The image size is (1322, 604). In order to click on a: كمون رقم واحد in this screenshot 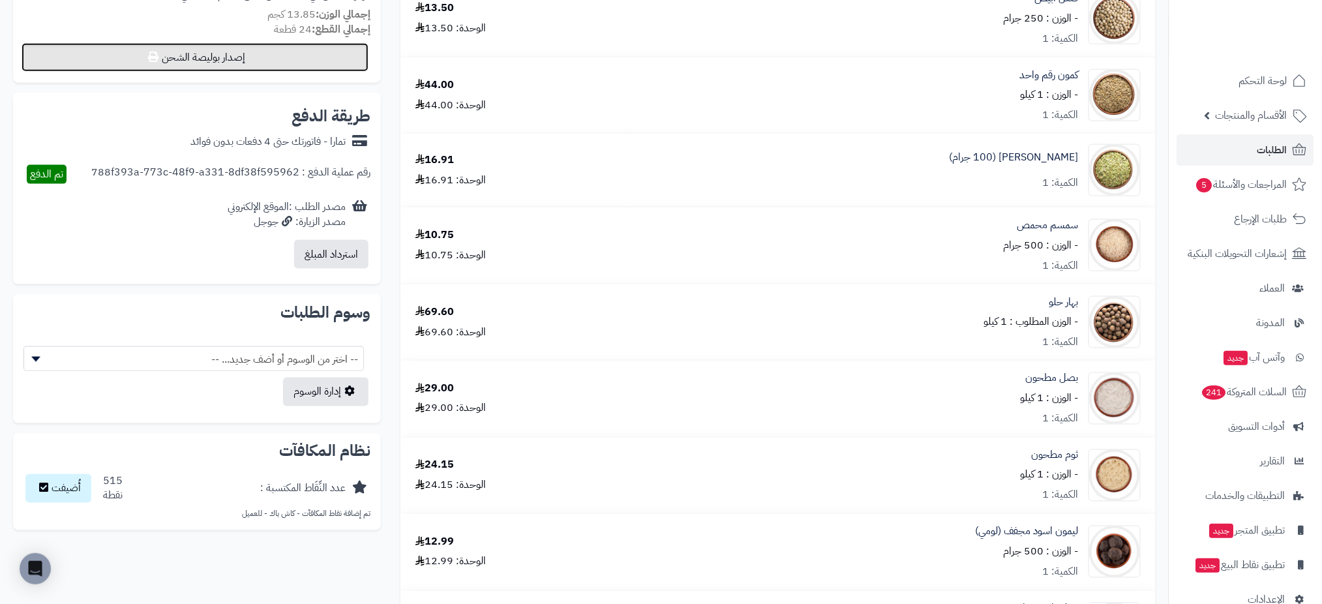, I will do `click(1050, 75)`.